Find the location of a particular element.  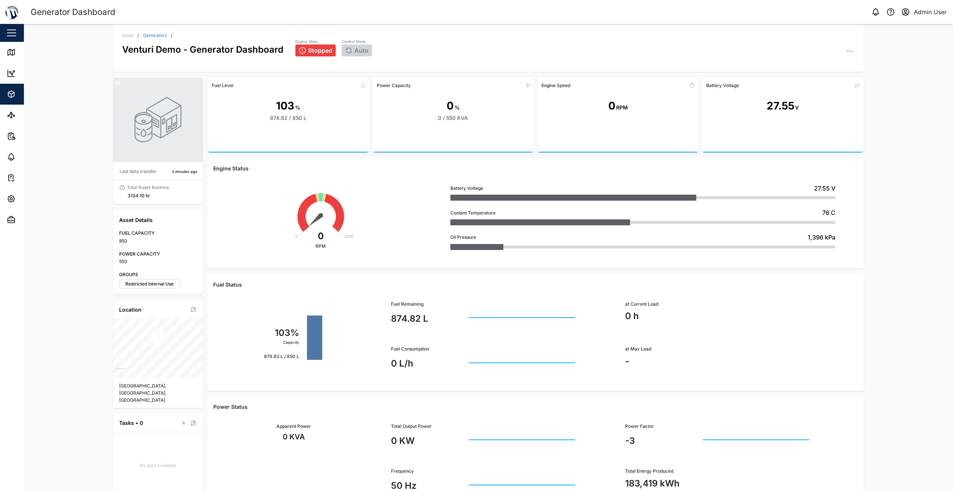

div: Location is located at coordinates (130, 310).